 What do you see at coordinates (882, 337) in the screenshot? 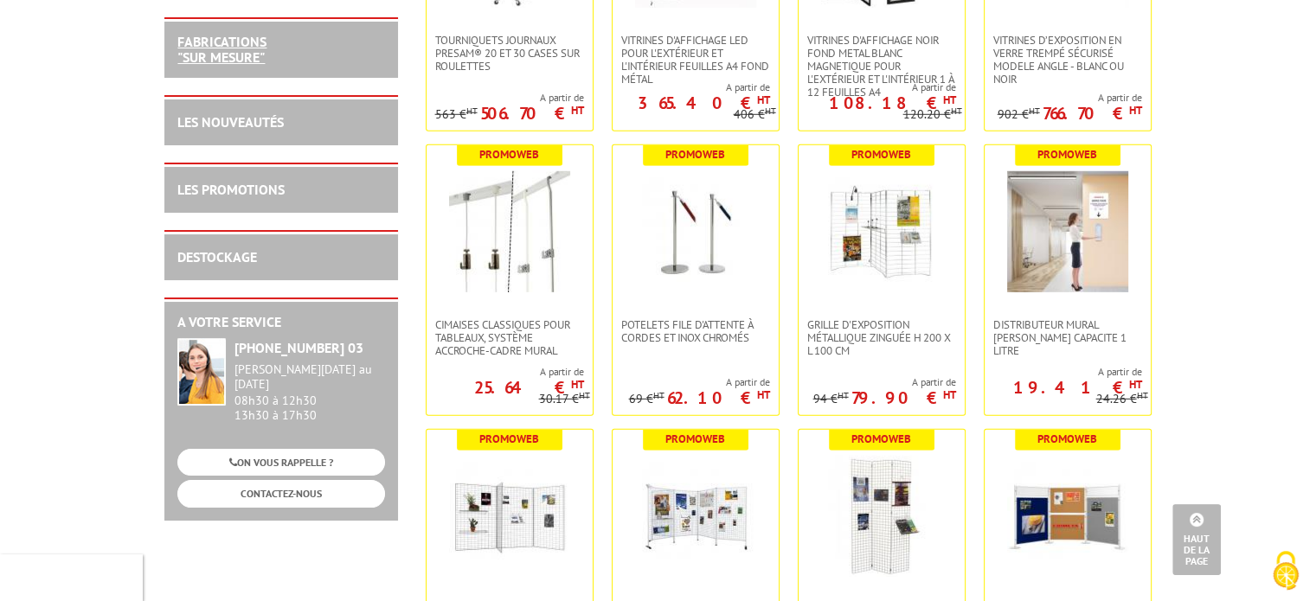
I see `span: Grille d'exposition métallique Zinguée H 200 x L 100 cm` at bounding box center [882, 337].